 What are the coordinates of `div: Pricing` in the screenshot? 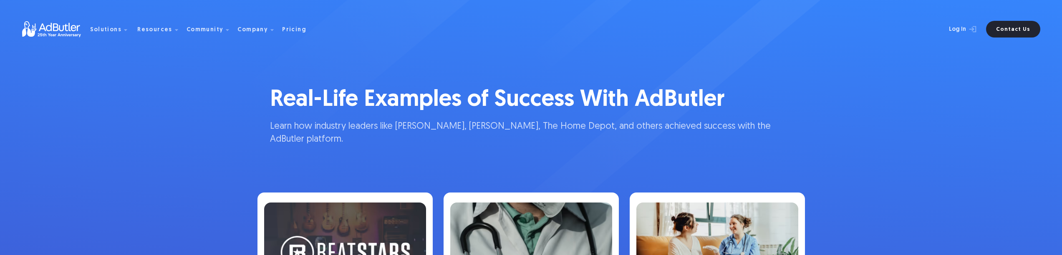 It's located at (294, 30).